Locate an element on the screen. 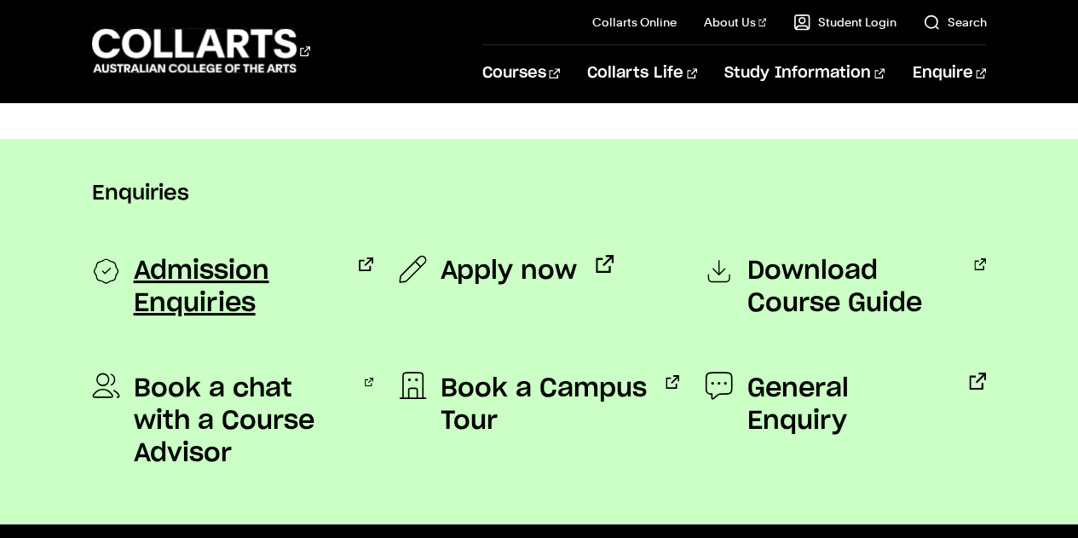 This screenshot has height=538, width=1078. span: Admission Enquiries is located at coordinates (237, 287).